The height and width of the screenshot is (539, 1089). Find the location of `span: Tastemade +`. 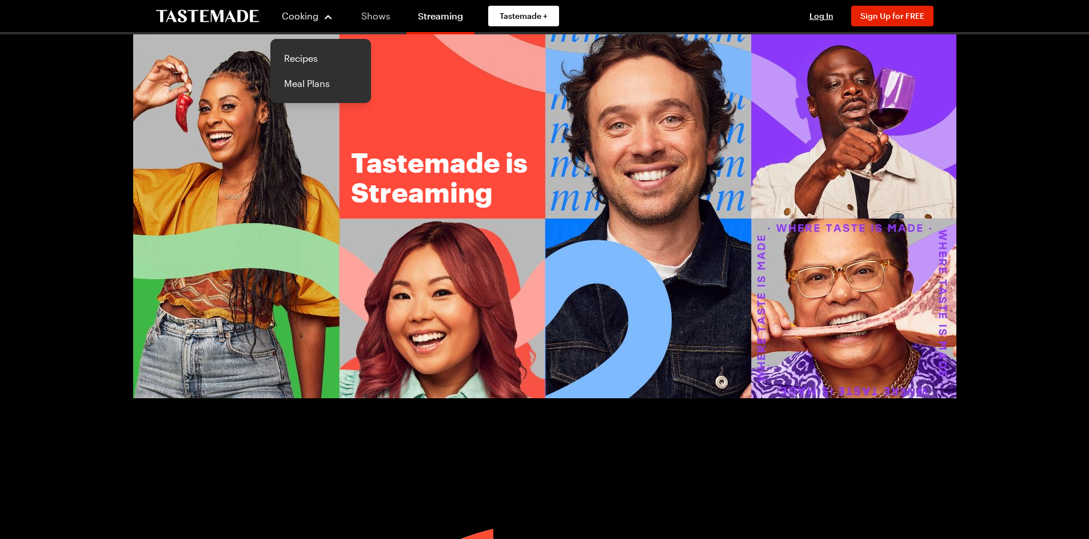

span: Tastemade + is located at coordinates (524, 16).